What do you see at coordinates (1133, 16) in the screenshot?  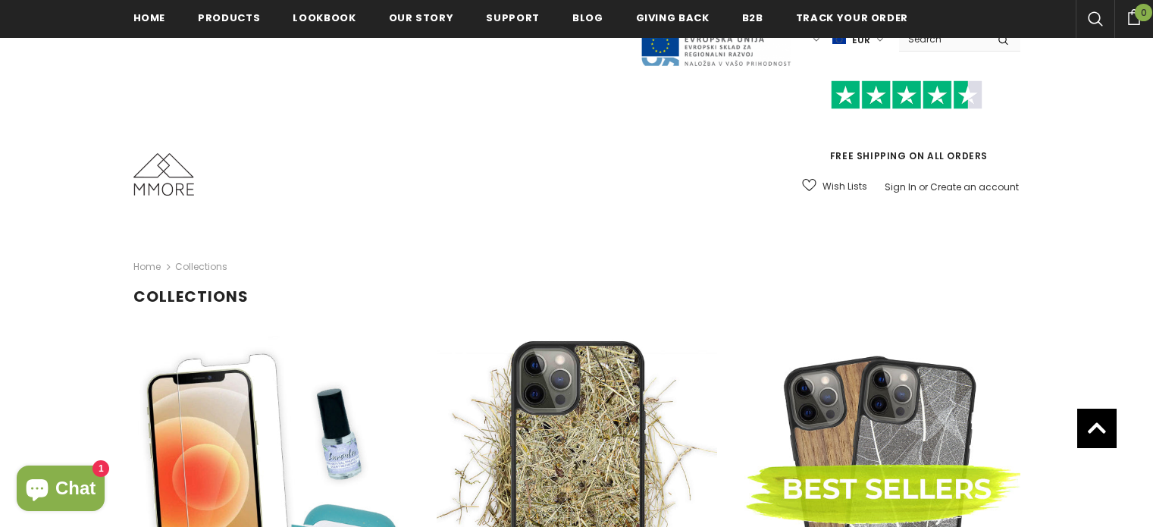 I see `a: 0` at bounding box center [1133, 16].